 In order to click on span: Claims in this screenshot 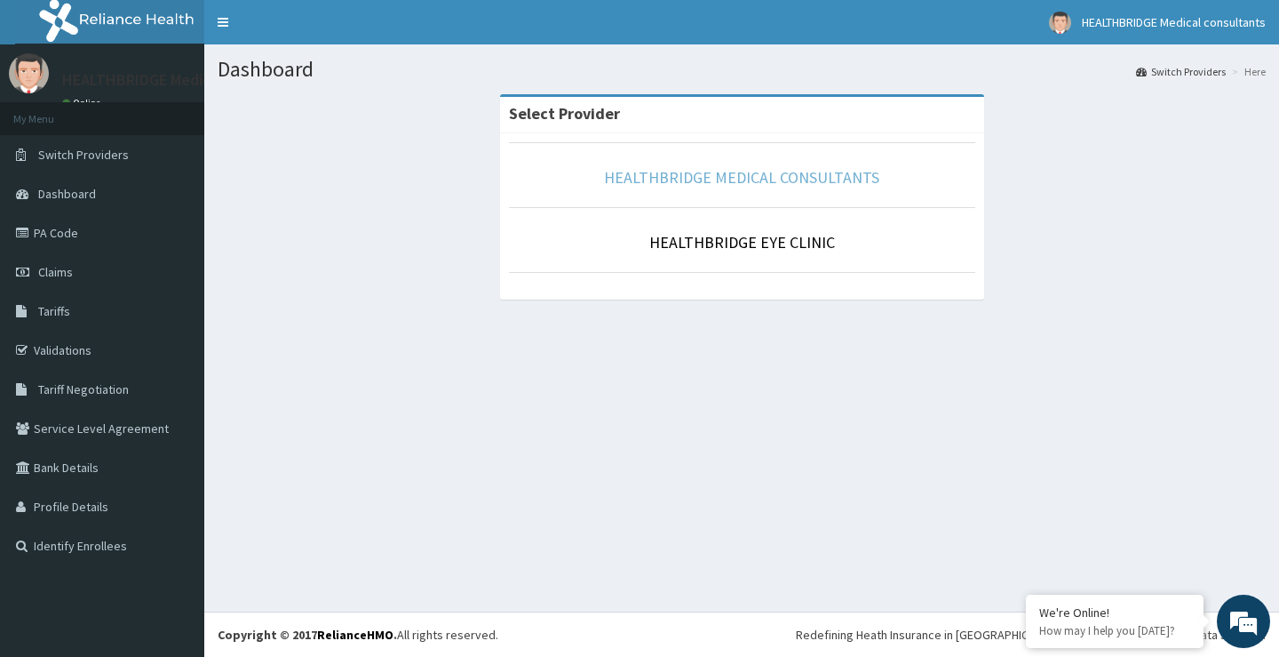, I will do `click(55, 272)`.